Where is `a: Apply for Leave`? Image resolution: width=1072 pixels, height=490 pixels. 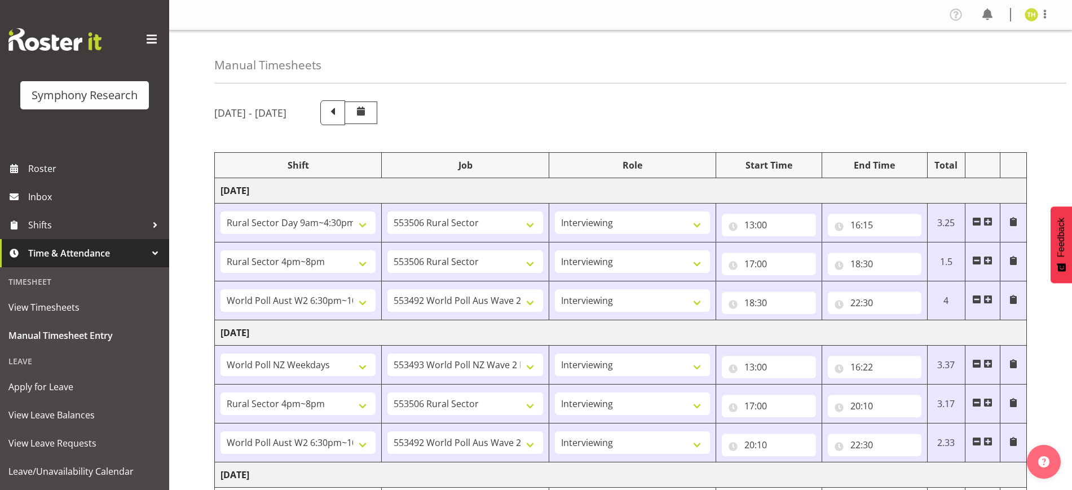
a: Apply for Leave is located at coordinates (85, 387).